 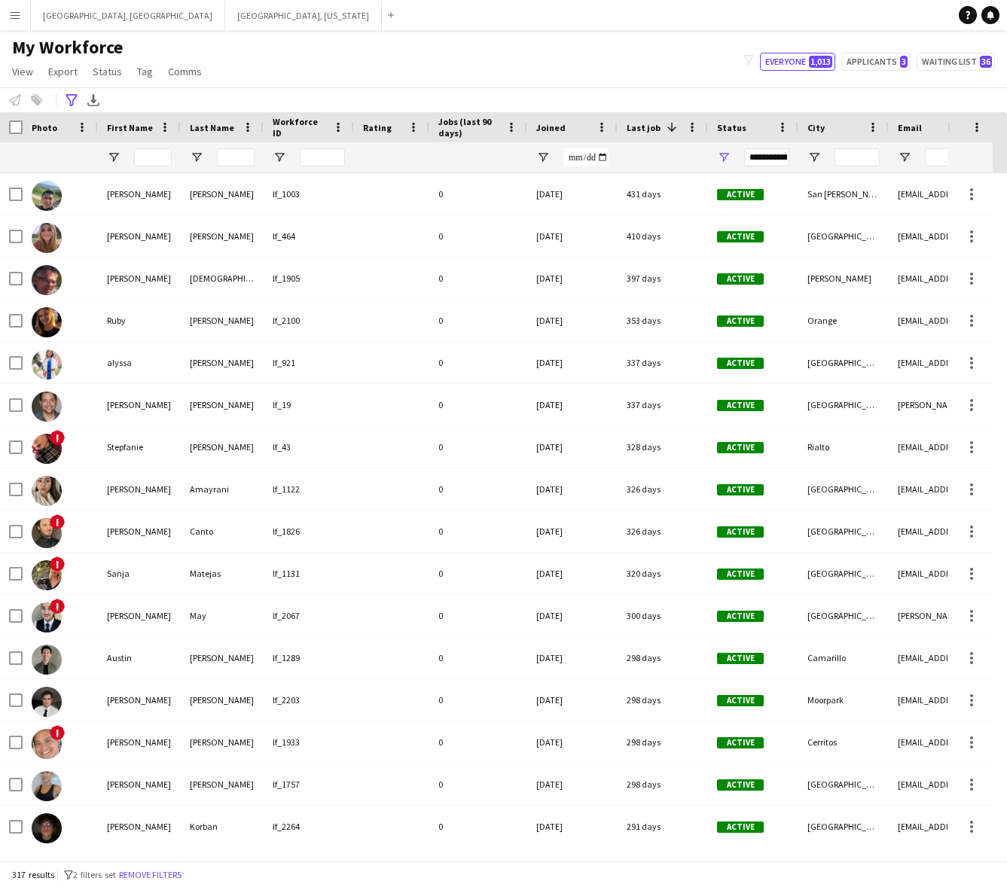 I want to click on div: Sanja, so click(x=139, y=573).